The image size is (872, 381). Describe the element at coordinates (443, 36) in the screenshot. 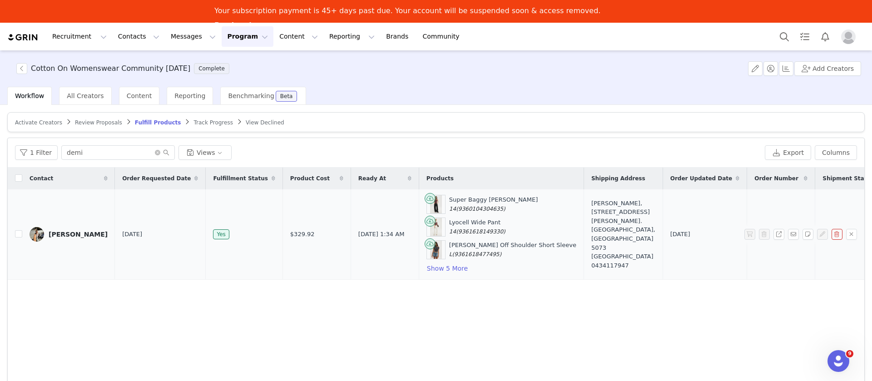

I see `a: Community` at that location.